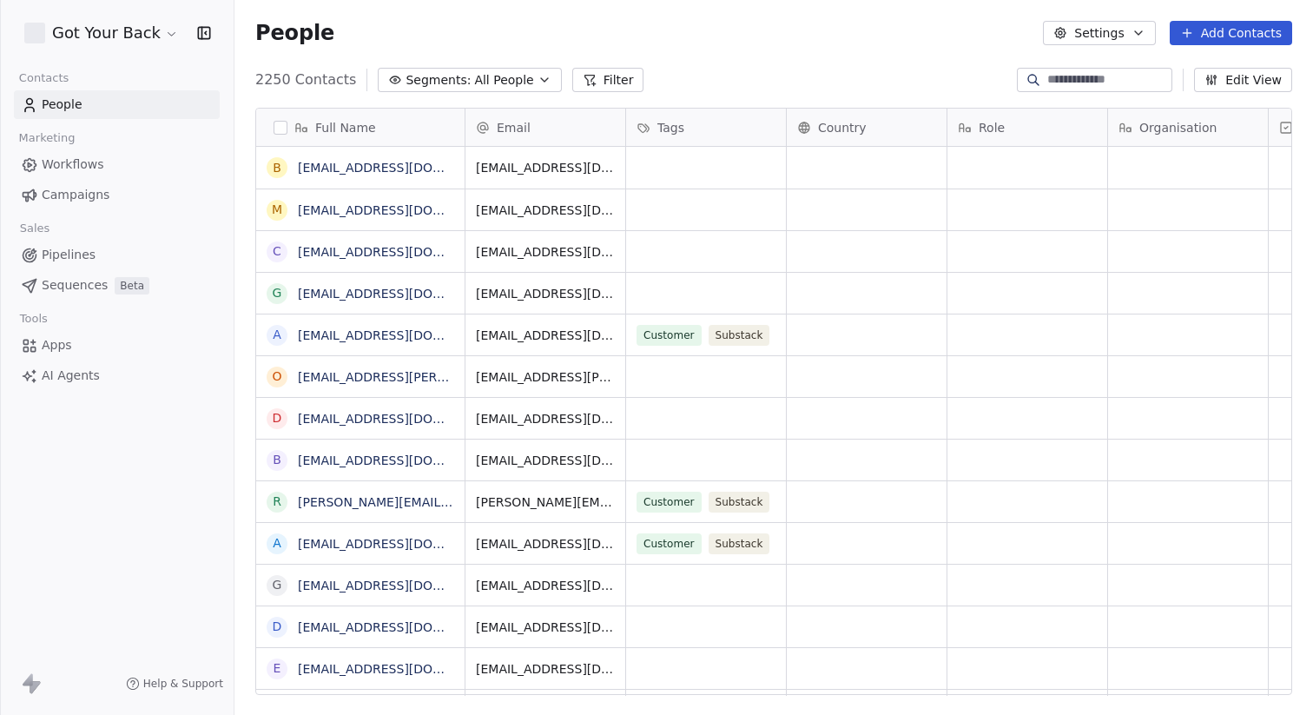 This screenshot has width=1313, height=715. I want to click on button: Edit View, so click(1243, 80).